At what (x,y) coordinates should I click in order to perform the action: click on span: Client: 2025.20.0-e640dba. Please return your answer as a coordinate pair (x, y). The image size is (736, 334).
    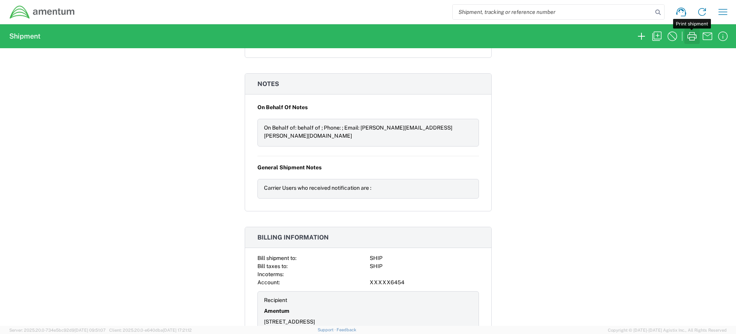
    Looking at the image, I should click on (150, 330).